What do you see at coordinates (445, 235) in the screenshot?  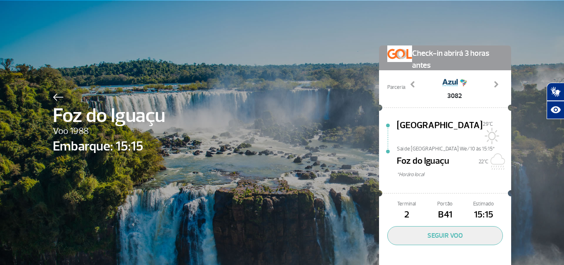 I see `button: SEGUIR VOO` at bounding box center [445, 235].